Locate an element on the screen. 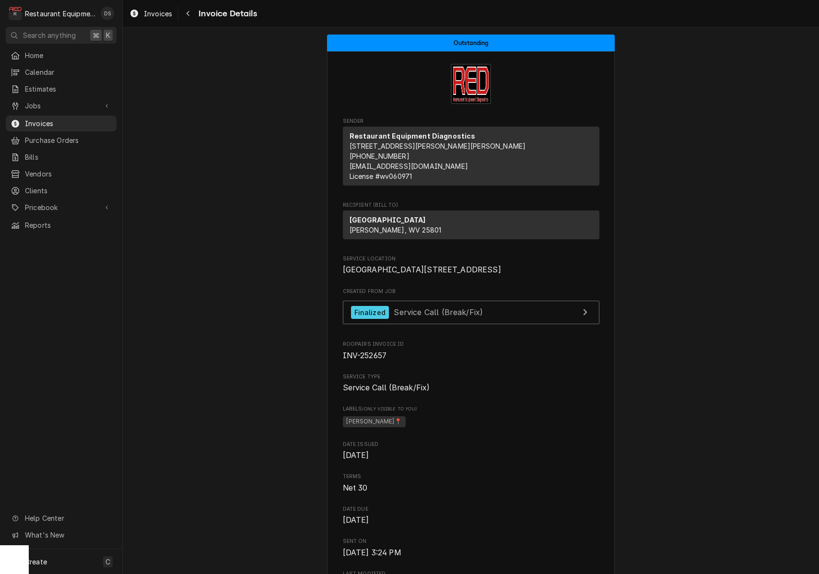 The height and width of the screenshot is (574, 819). div: [object Object] is located at coordinates (471, 416).